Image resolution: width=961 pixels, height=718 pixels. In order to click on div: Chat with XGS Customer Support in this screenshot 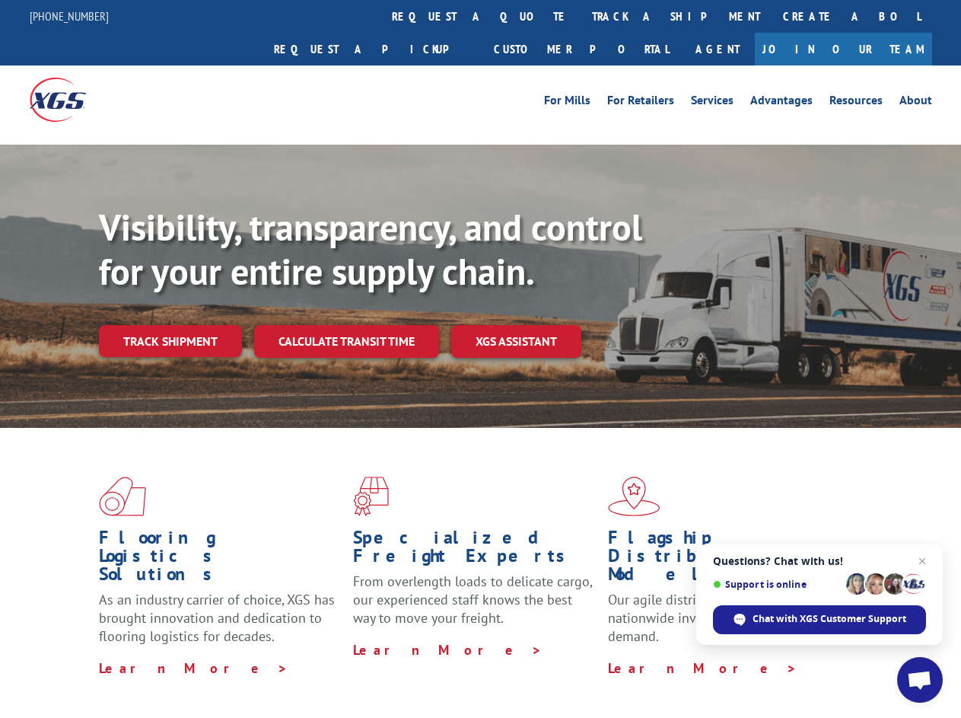, I will do `click(820, 619)`.